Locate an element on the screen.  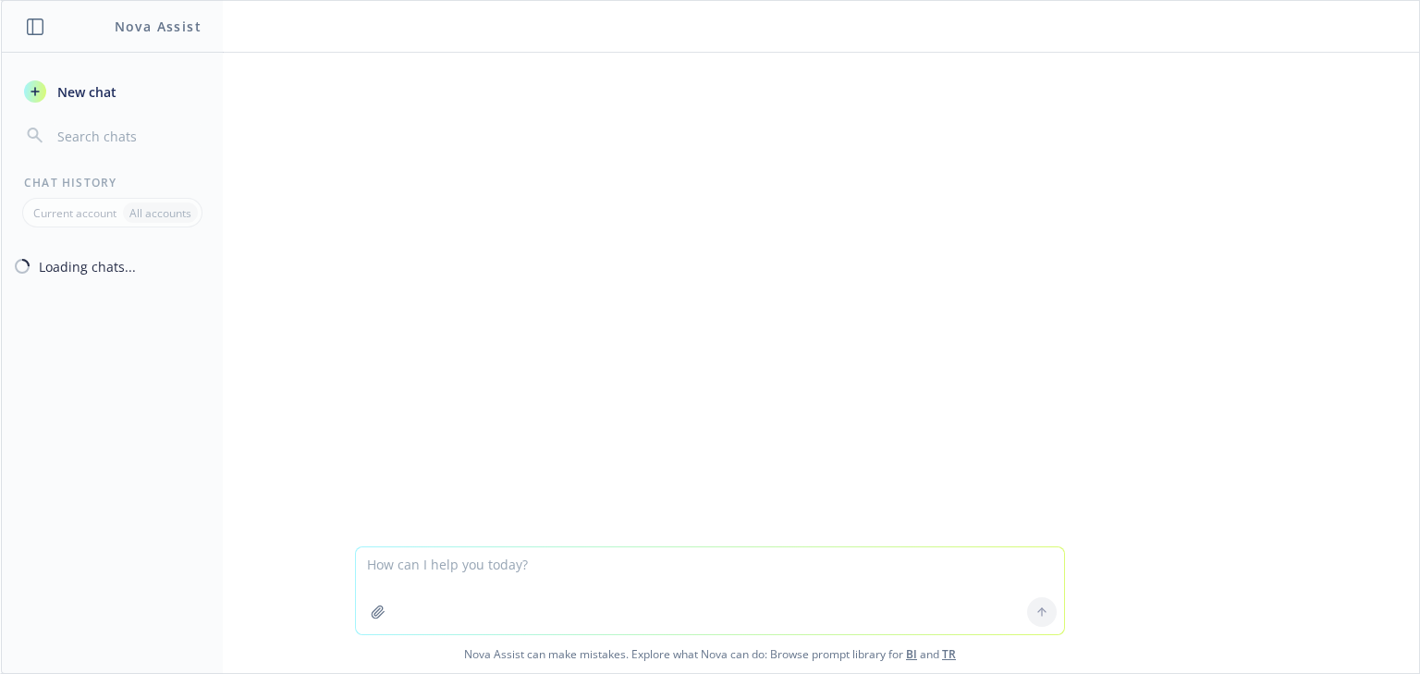
p: Current account is located at coordinates (75, 213).